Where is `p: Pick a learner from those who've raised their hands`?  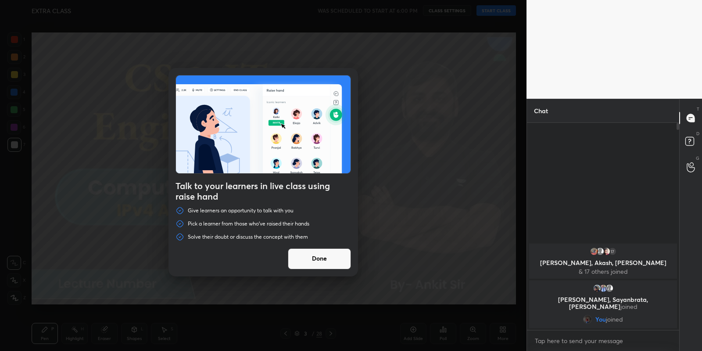 p: Pick a learner from those who've raised their hands is located at coordinates (248, 224).